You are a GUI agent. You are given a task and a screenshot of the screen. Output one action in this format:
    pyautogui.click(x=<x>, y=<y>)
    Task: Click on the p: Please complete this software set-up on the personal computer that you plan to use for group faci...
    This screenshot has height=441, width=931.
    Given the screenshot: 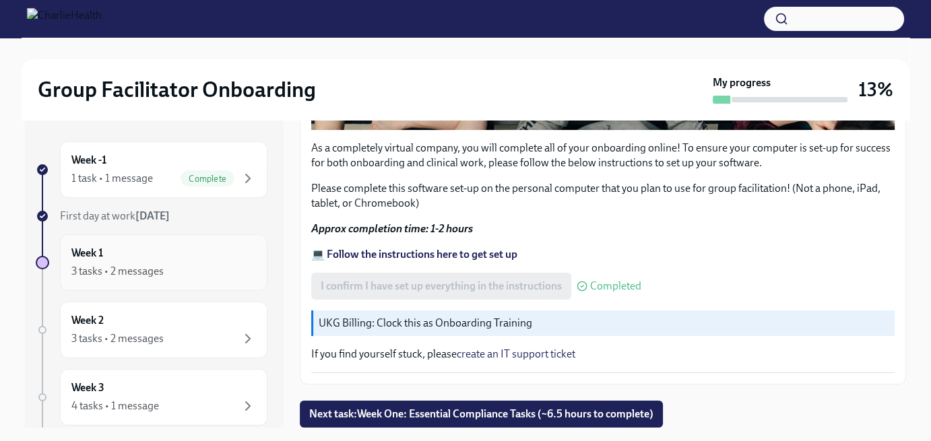 What is the action you would take?
    pyautogui.click(x=603, y=196)
    